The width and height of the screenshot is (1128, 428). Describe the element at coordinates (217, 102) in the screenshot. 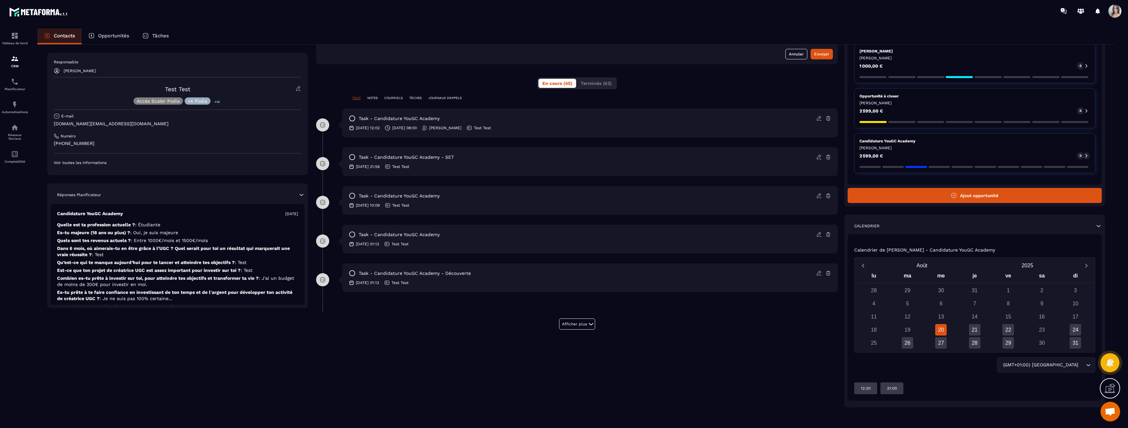

I see `p: +14` at that location.